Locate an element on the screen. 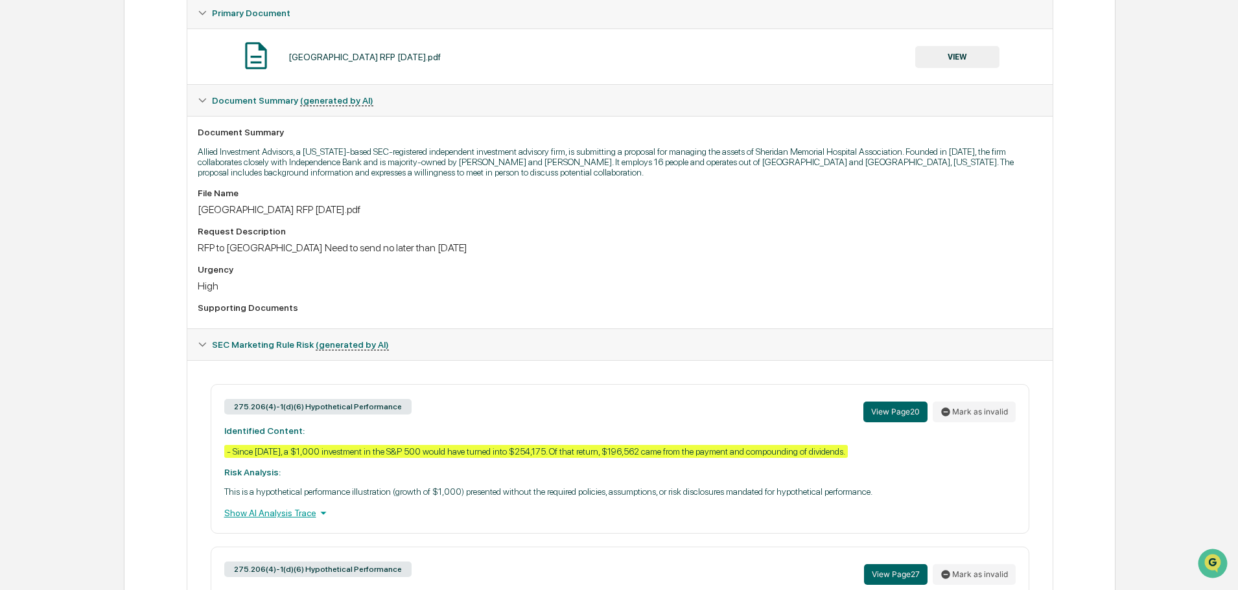  img: 8933085812038_c878075ebb4cc5468115_72.jpg is located at coordinates (39, 111).